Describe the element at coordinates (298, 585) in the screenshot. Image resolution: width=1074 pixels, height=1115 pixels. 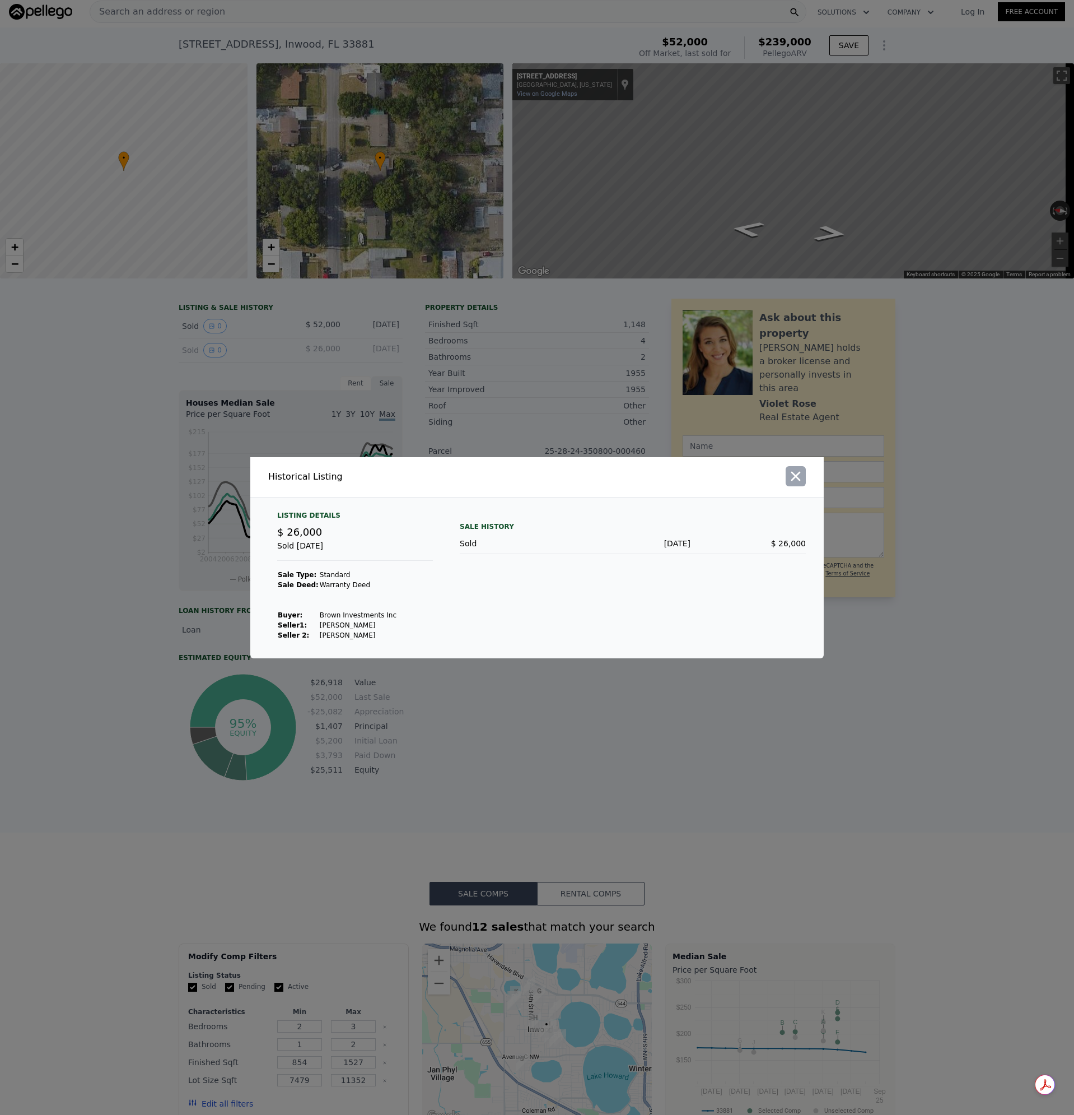
I see `strong: Sale Deed:` at that location.